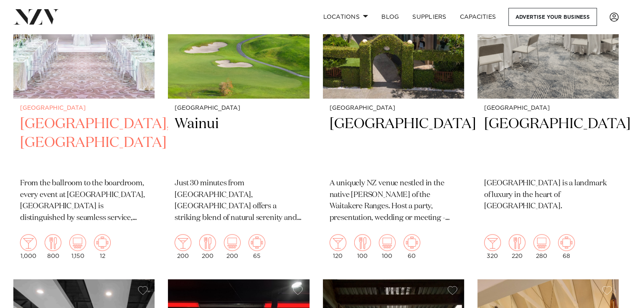 This screenshot has width=632, height=308. Describe the element at coordinates (429, 17) in the screenshot. I see `a: SUPPLIERS` at that location.